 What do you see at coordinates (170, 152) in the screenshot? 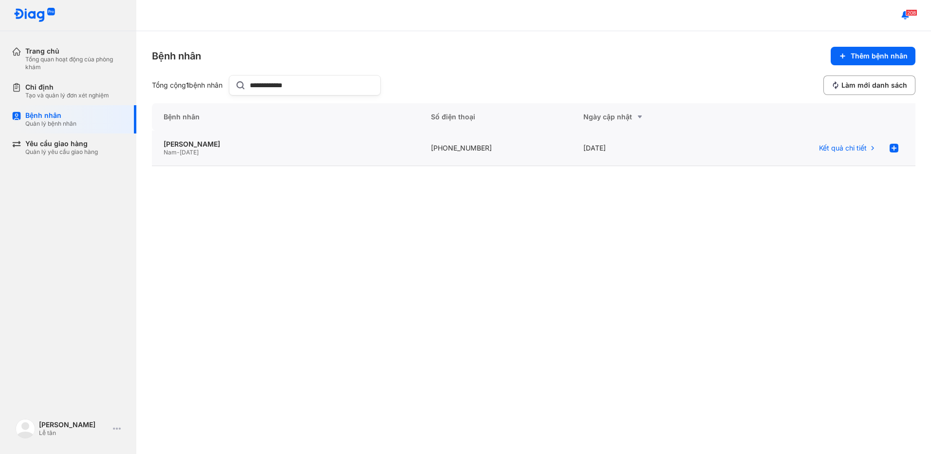
I see `span: Nam` at bounding box center [170, 152].